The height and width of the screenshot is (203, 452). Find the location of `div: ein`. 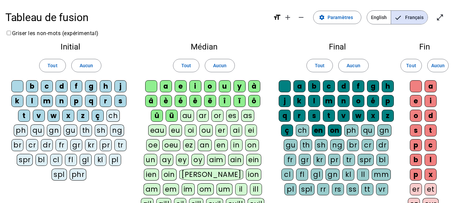

div: ein is located at coordinates (253, 160).